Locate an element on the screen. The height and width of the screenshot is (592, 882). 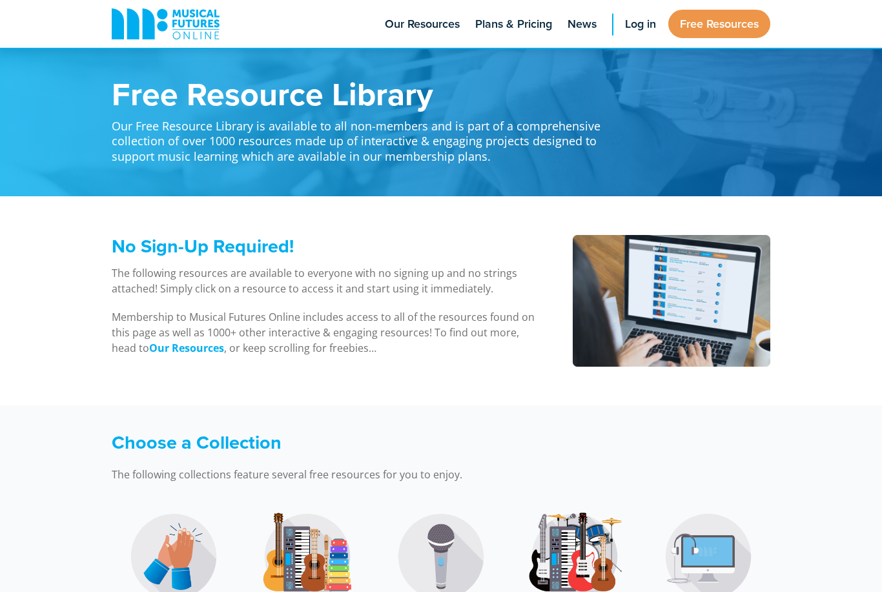
span: News is located at coordinates (582, 24).